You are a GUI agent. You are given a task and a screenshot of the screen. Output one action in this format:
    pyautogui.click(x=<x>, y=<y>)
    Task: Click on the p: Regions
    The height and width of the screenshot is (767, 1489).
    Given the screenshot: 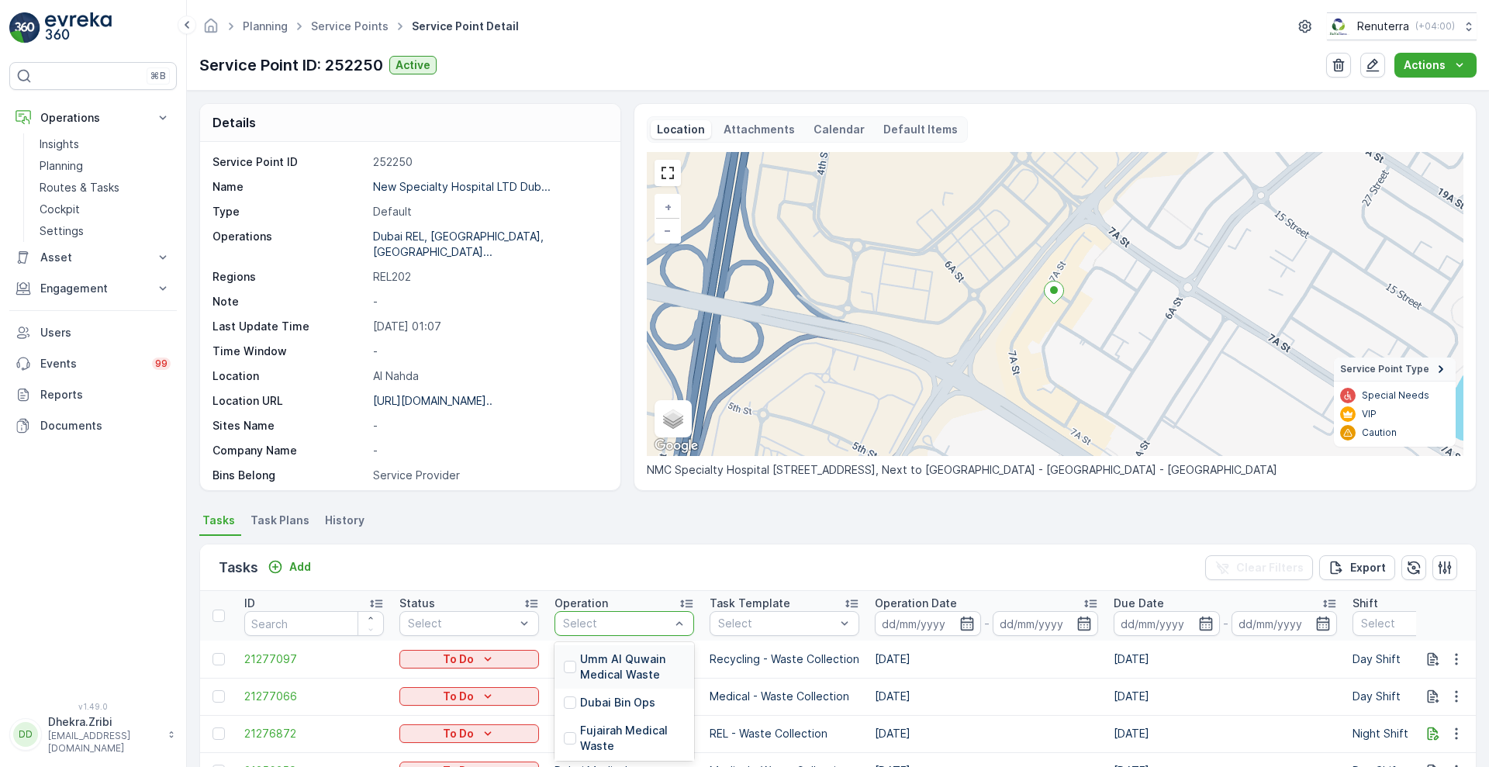 What is the action you would take?
    pyautogui.click(x=289, y=277)
    